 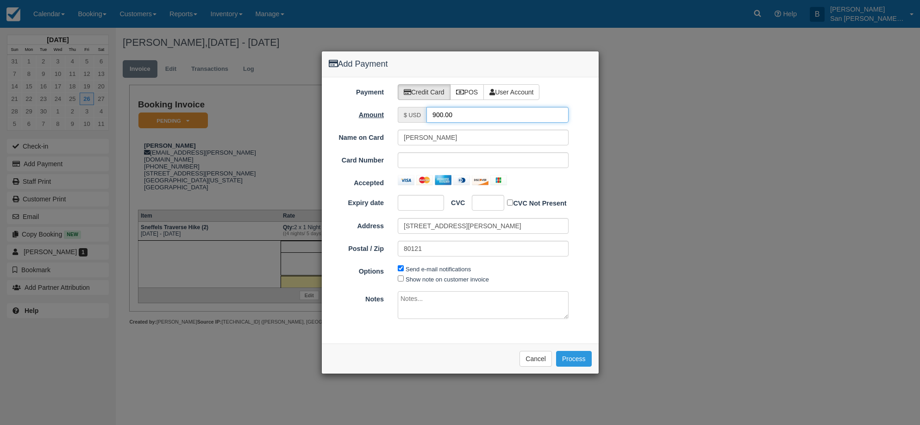 What do you see at coordinates (438, 269) in the screenshot?
I see `label: Send e-mail notifications` at bounding box center [438, 269].